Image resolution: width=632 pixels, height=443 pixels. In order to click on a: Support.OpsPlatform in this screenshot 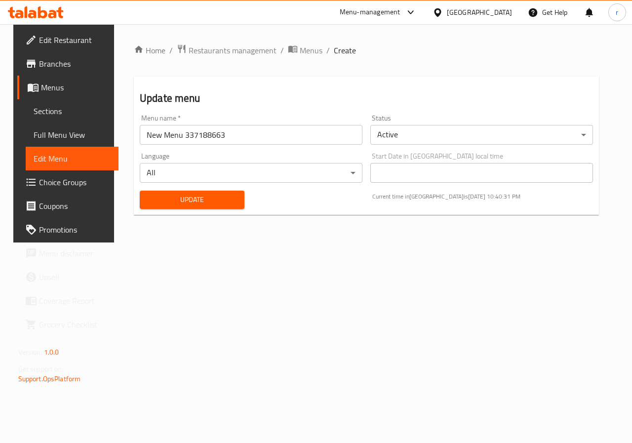, I will do `click(49, 378)`.